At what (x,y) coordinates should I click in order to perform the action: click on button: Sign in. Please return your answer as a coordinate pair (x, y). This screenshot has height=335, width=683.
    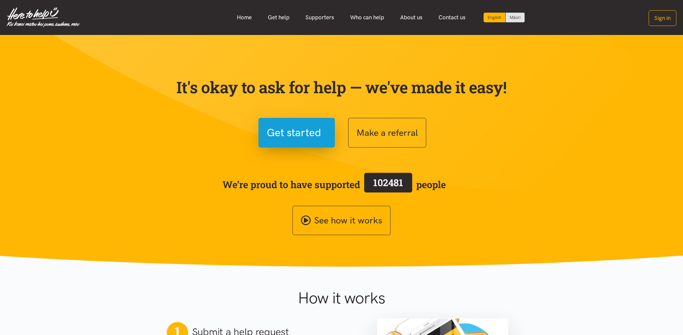
    Looking at the image, I should click on (662, 18).